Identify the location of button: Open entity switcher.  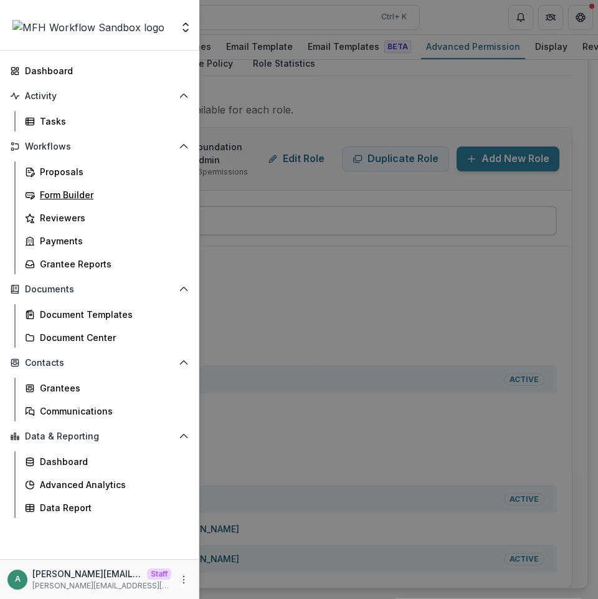
(186, 27).